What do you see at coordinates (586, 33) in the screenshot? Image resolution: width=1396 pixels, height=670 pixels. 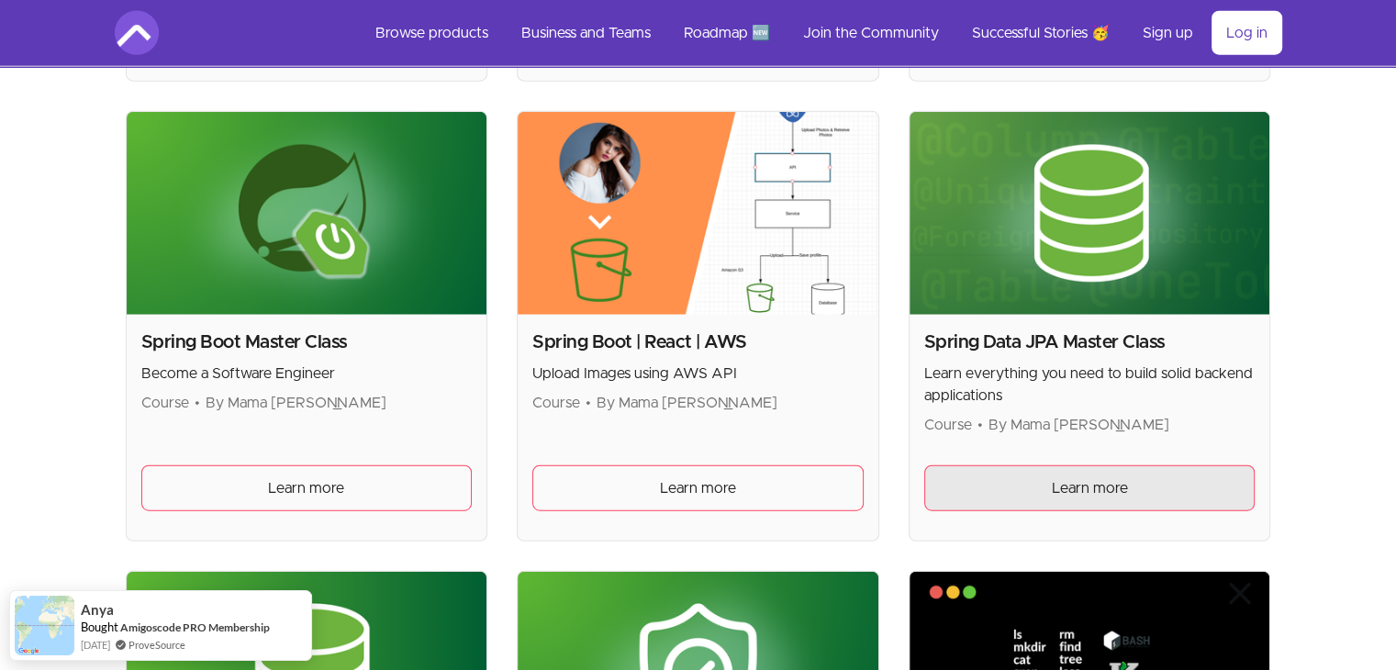 I see `a: Business and Teams` at bounding box center [586, 33].